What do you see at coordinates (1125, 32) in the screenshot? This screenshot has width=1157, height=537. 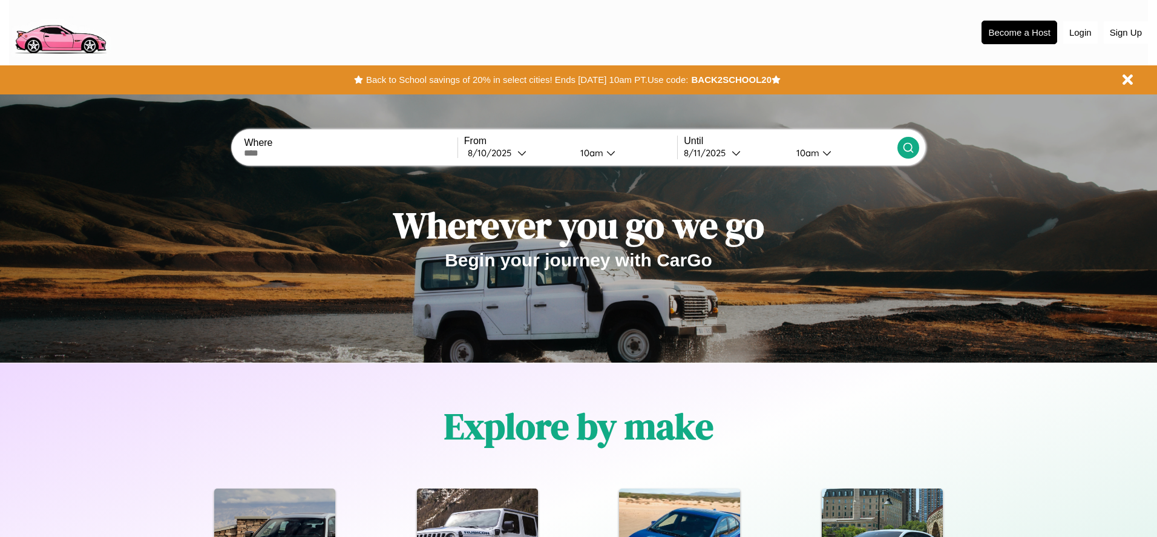 I see `button: Sign Up` at bounding box center [1125, 32].